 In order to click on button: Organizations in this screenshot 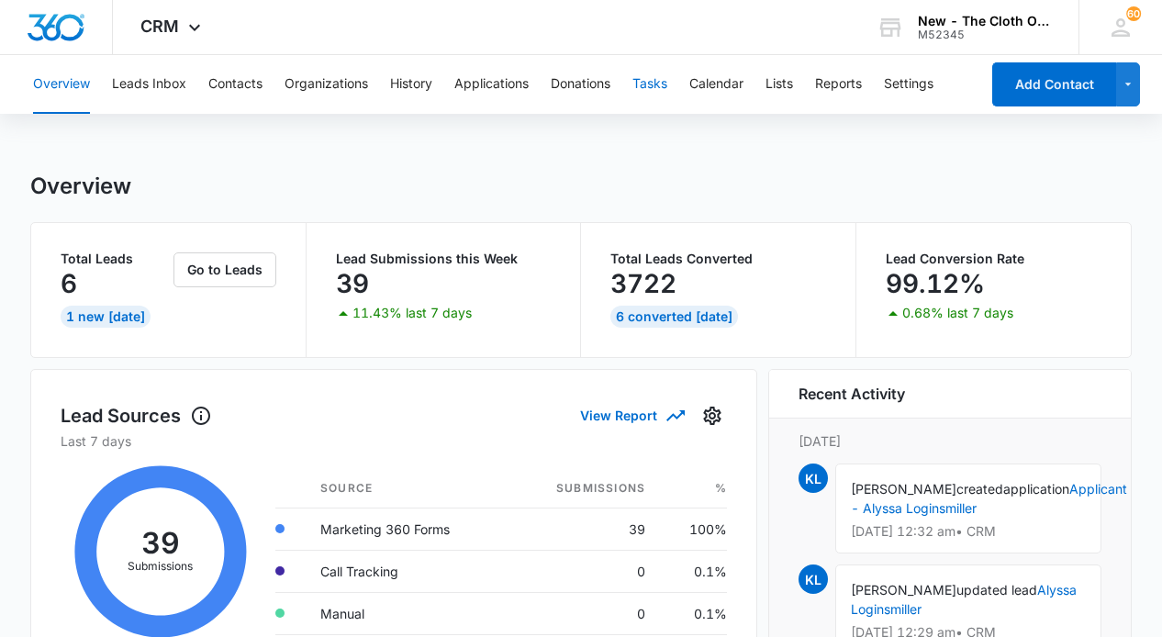, I will do `click(326, 84)`.